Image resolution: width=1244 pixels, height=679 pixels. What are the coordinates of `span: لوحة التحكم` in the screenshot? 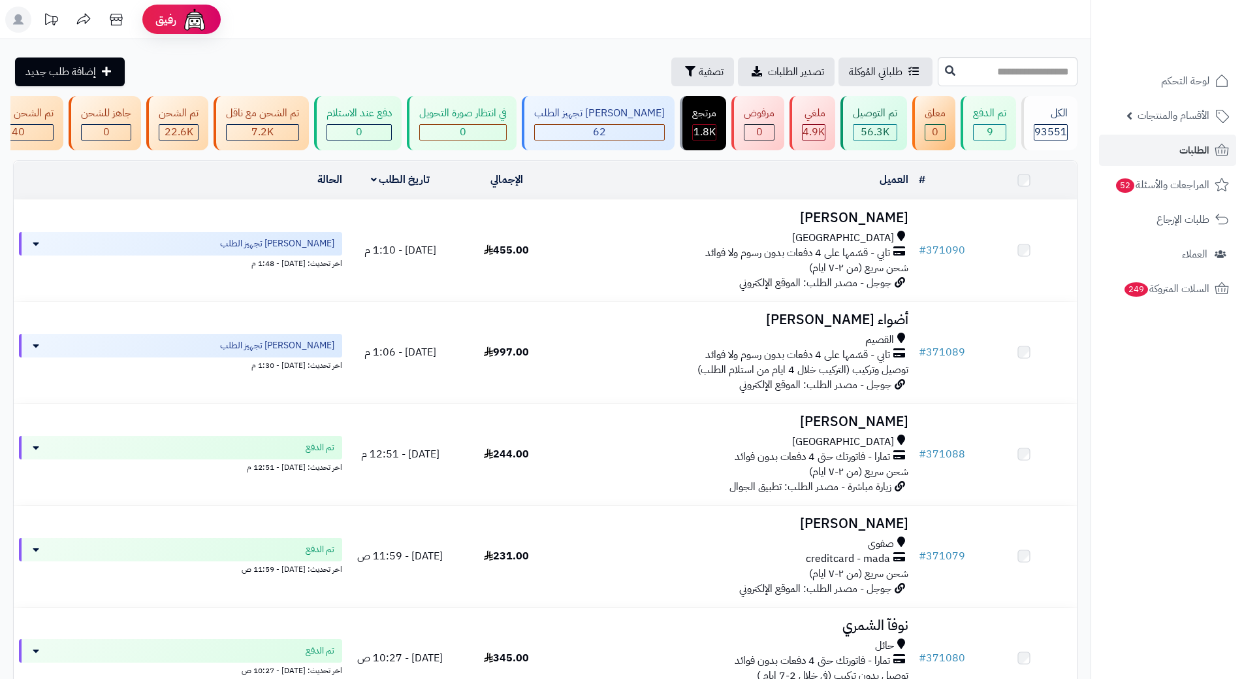 It's located at (1185, 81).